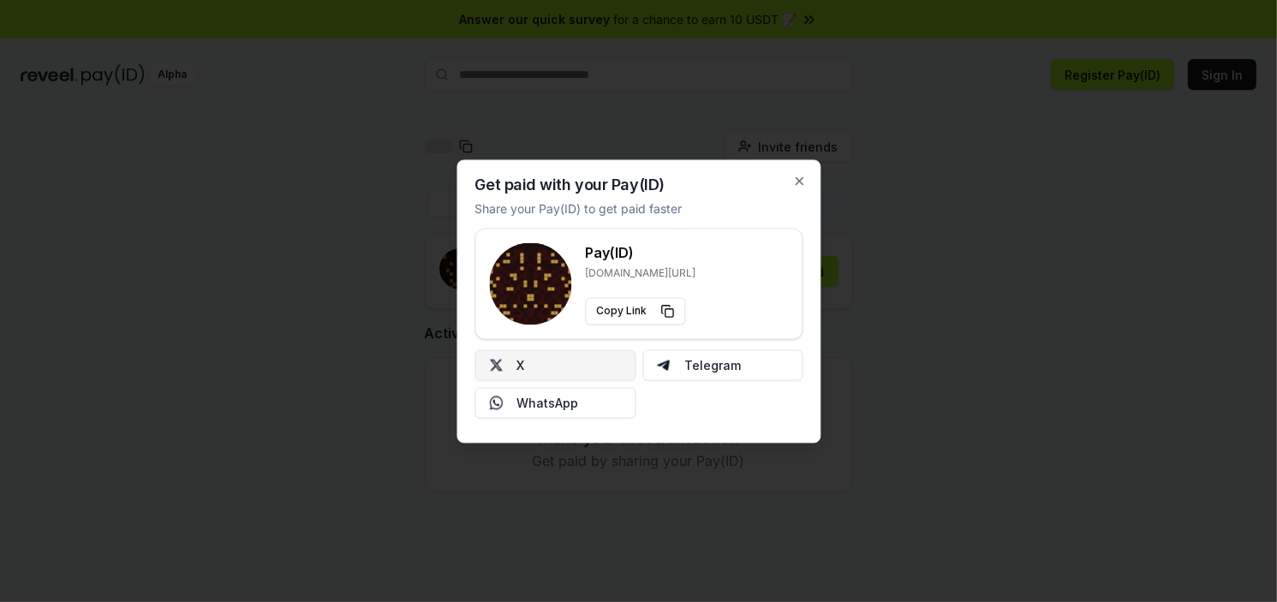 The height and width of the screenshot is (602, 1277). Describe the element at coordinates (496, 365) in the screenshot. I see `img: X` at that location.